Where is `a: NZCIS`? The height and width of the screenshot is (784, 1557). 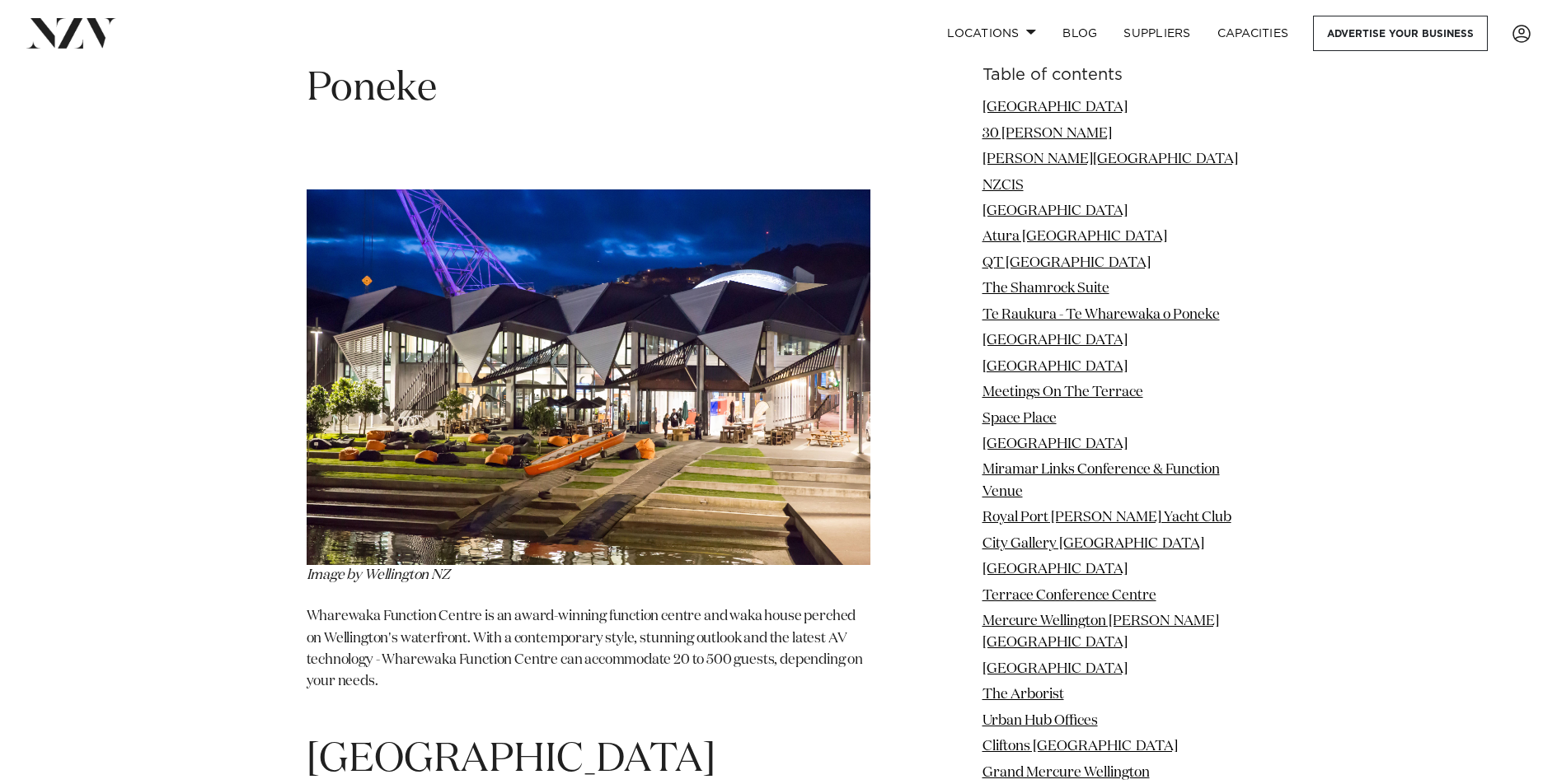 a: NZCIS is located at coordinates (1002, 185).